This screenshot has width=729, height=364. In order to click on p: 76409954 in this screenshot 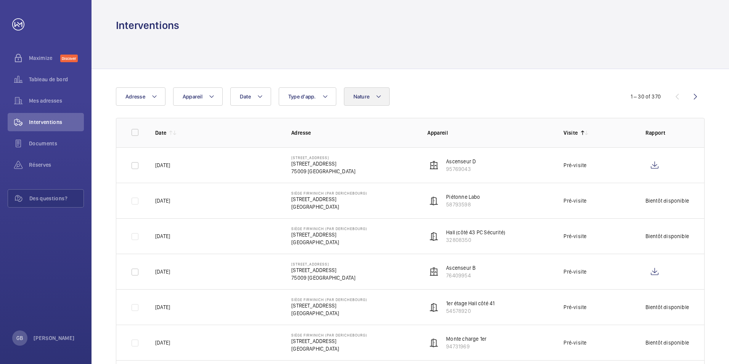, I will do `click(461, 275)`.